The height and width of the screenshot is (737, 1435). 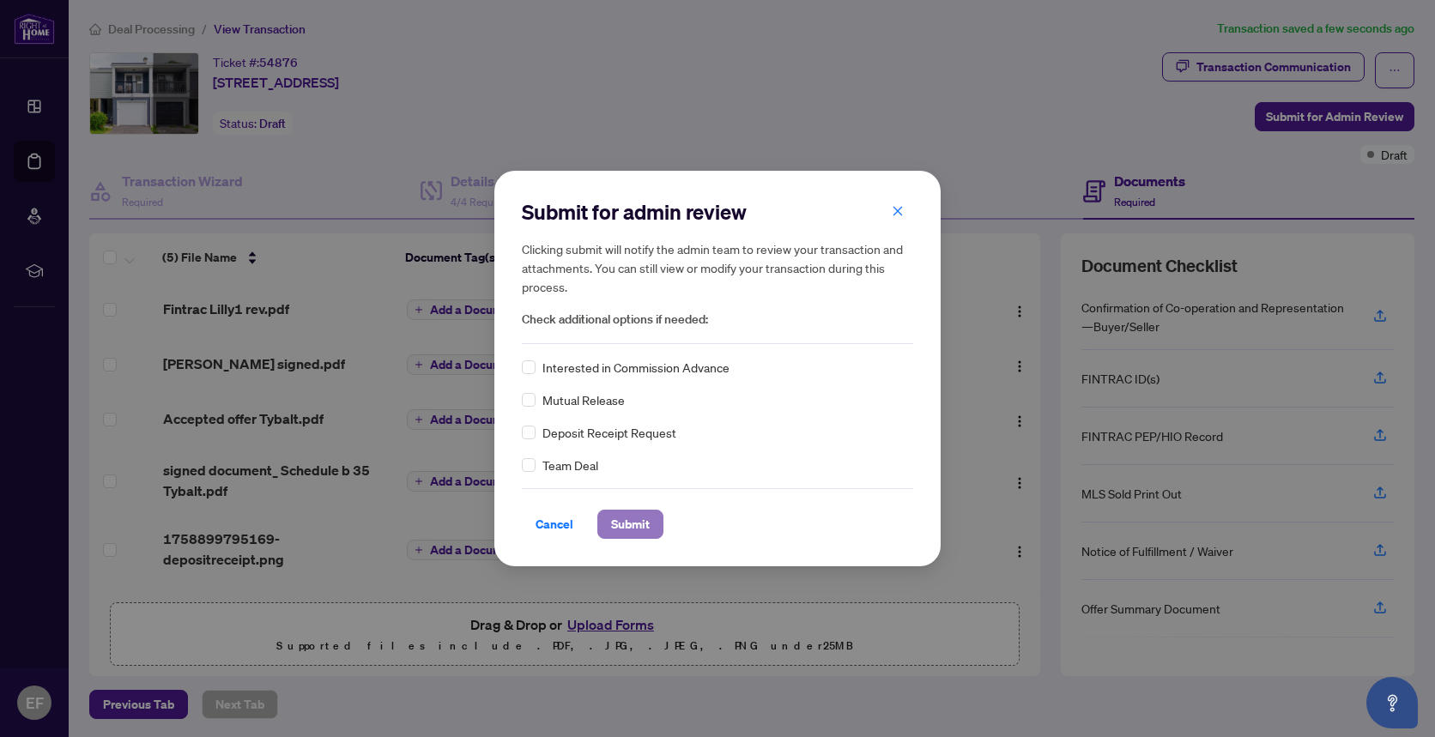 What do you see at coordinates (898, 211) in the screenshot?
I see `span: close` at bounding box center [898, 211].